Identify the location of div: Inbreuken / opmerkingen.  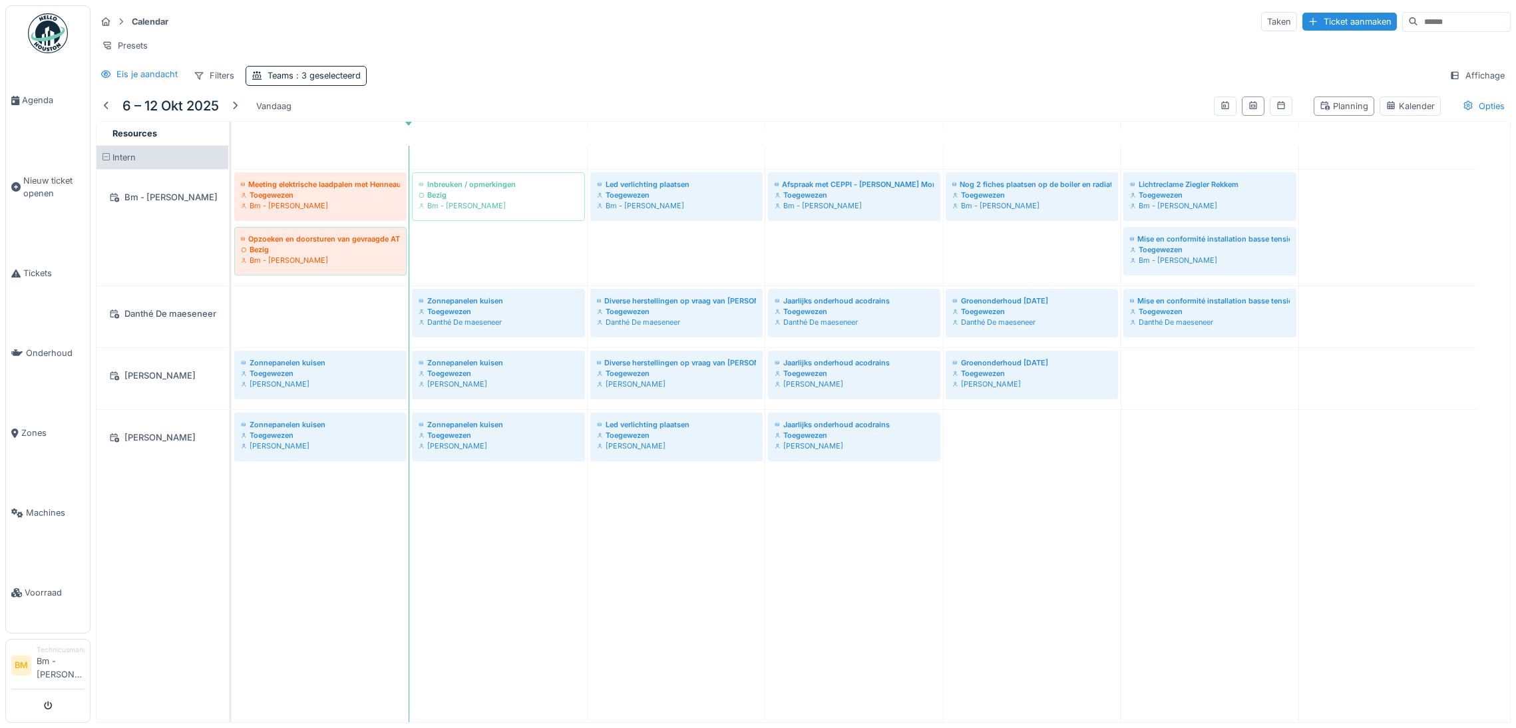
(499, 184).